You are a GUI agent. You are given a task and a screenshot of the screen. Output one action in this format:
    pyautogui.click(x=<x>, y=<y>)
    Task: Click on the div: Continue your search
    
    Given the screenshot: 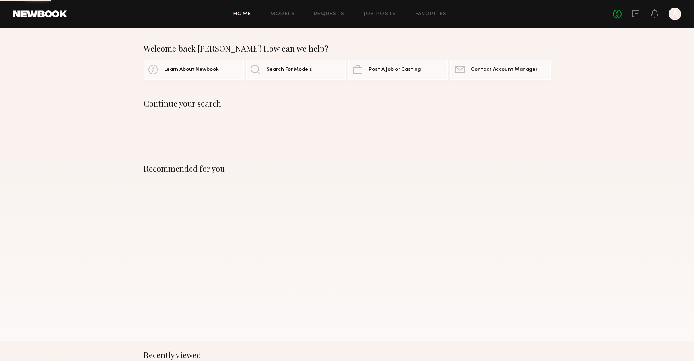 What is the action you would take?
    pyautogui.click(x=347, y=103)
    